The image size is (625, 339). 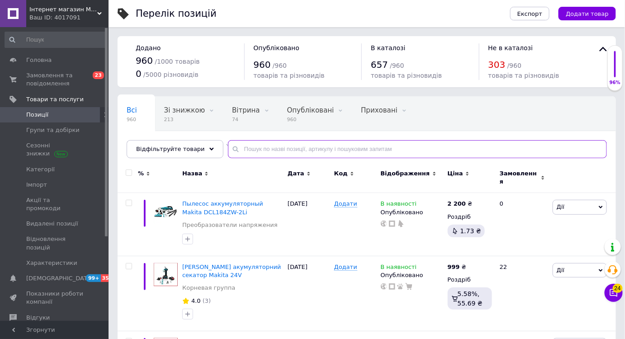 I want to click on span: Показники роботи компанії, so click(x=55, y=298).